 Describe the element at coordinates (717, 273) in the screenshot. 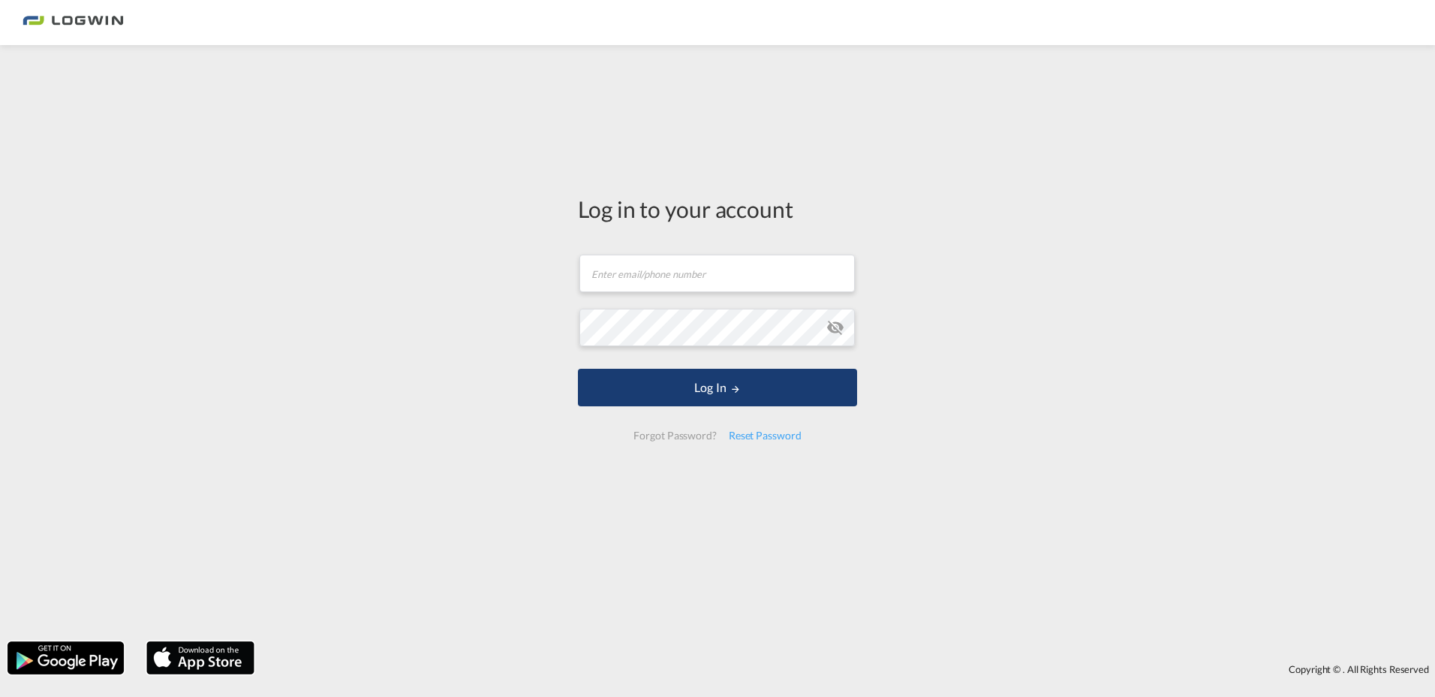

I see `input: Enter email/phone number` at that location.